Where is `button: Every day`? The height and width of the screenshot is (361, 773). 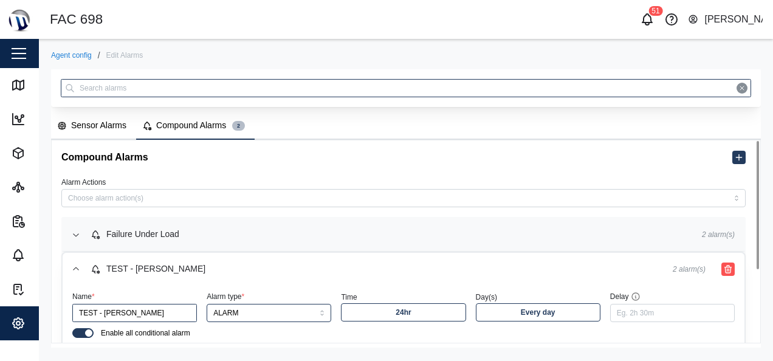 button: Every day is located at coordinates (538, 312).